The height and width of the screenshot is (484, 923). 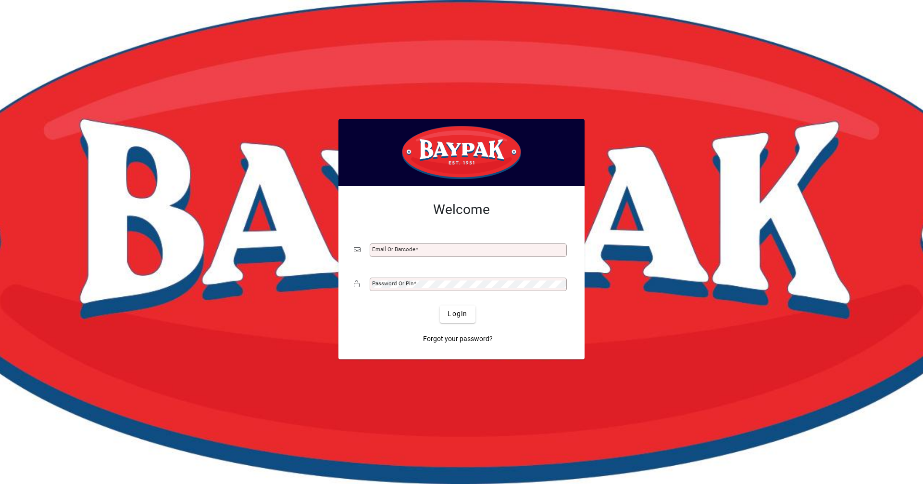 I want to click on mat-label: Password or Pin, so click(x=393, y=283).